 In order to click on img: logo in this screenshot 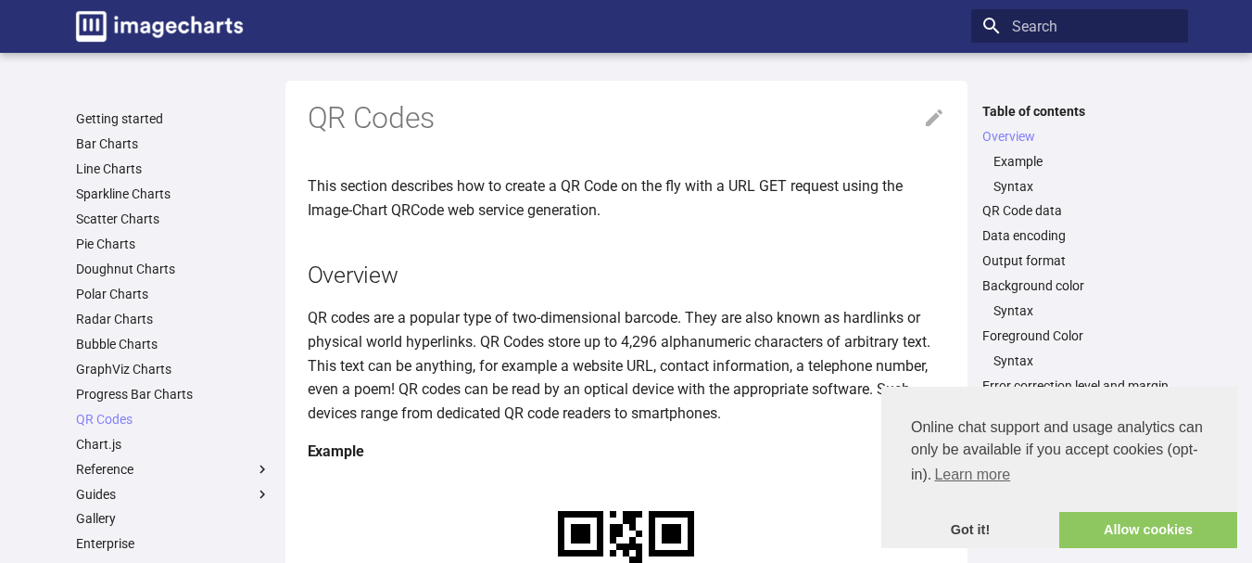, I will do `click(159, 26)`.